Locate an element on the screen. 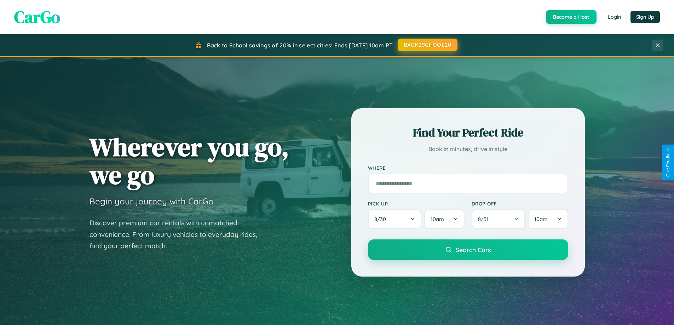 The image size is (674, 325). span: Search Cars is located at coordinates (473, 250).